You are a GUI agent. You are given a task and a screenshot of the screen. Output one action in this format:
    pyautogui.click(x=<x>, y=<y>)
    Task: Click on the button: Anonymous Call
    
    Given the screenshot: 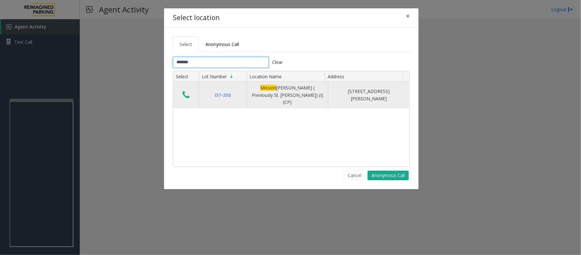 What is the action you would take?
    pyautogui.click(x=388, y=175)
    